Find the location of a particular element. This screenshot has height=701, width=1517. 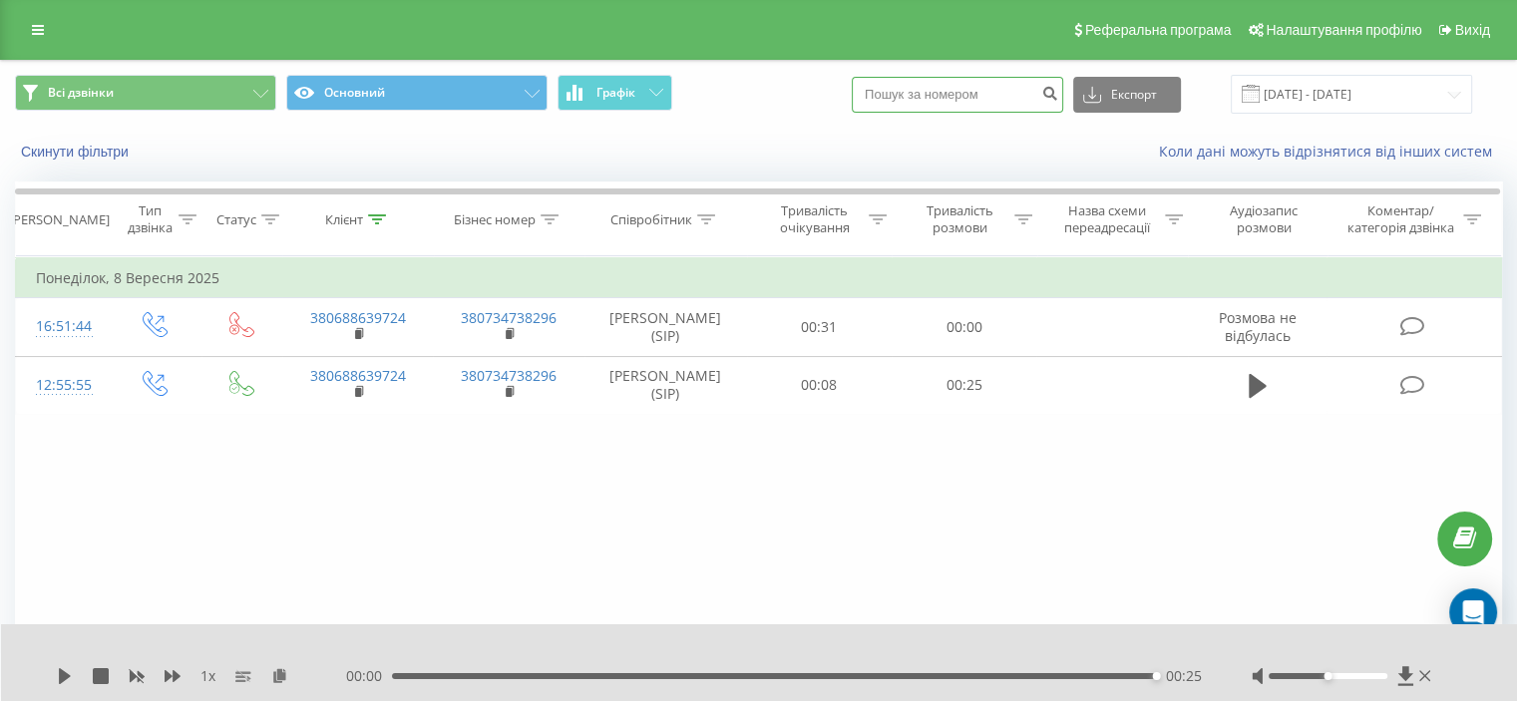

button: Графік is located at coordinates (614, 93).